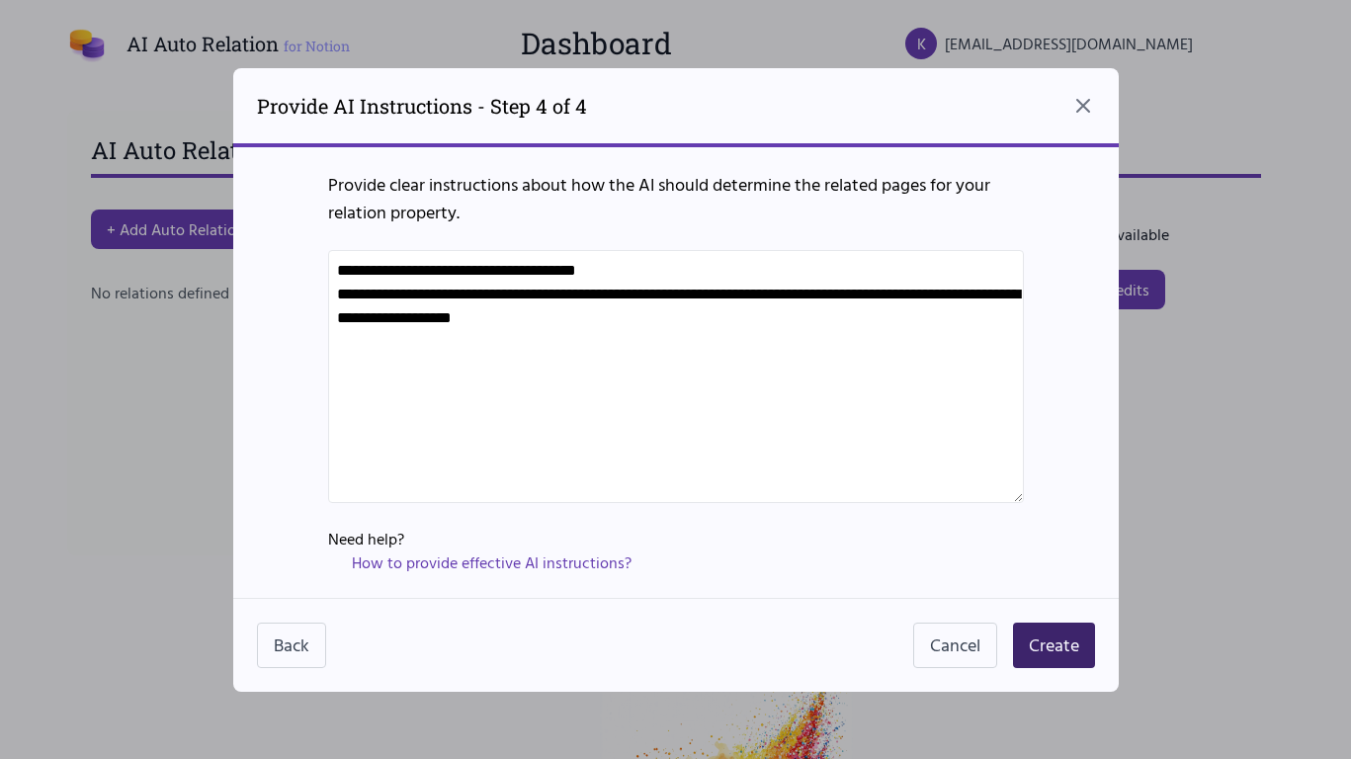 The width and height of the screenshot is (1351, 759). Describe the element at coordinates (422, 106) in the screenshot. I see `h2: Provide AI Instructions - Step 4 of 4` at that location.